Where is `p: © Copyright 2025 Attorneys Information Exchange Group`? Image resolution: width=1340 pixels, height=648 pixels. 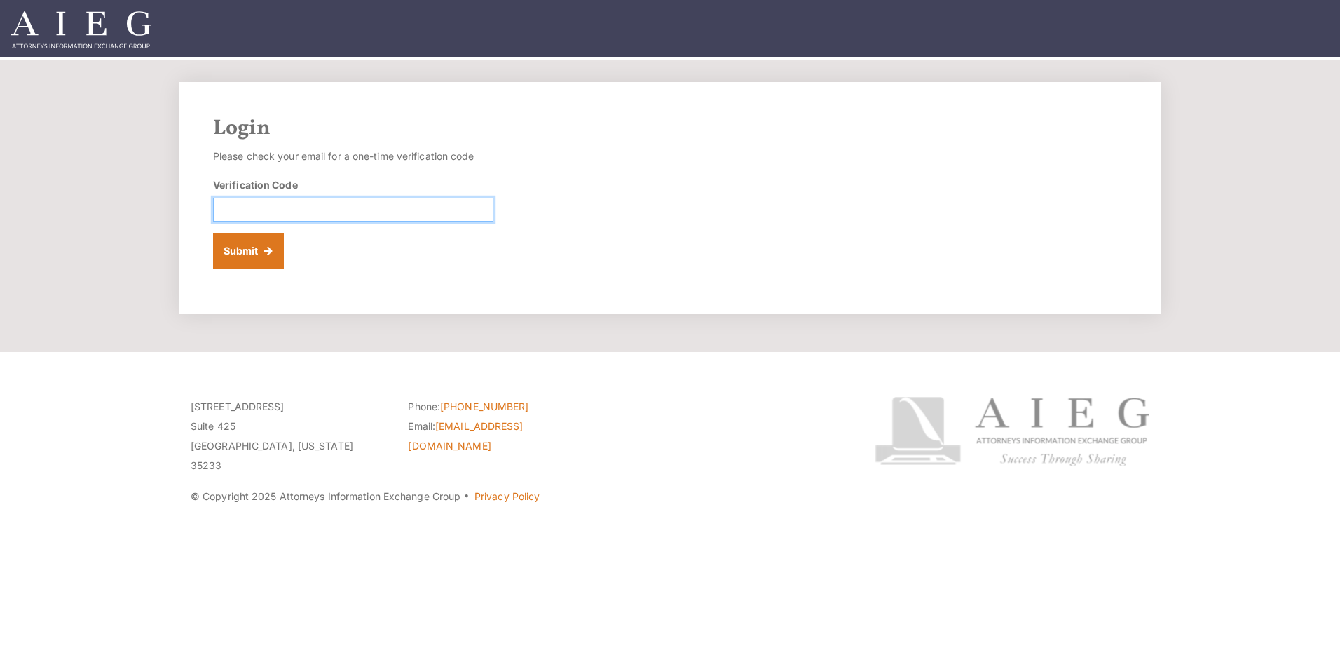
p: © Copyright 2025 Attorneys Information Exchange Group is located at coordinates (506, 496).